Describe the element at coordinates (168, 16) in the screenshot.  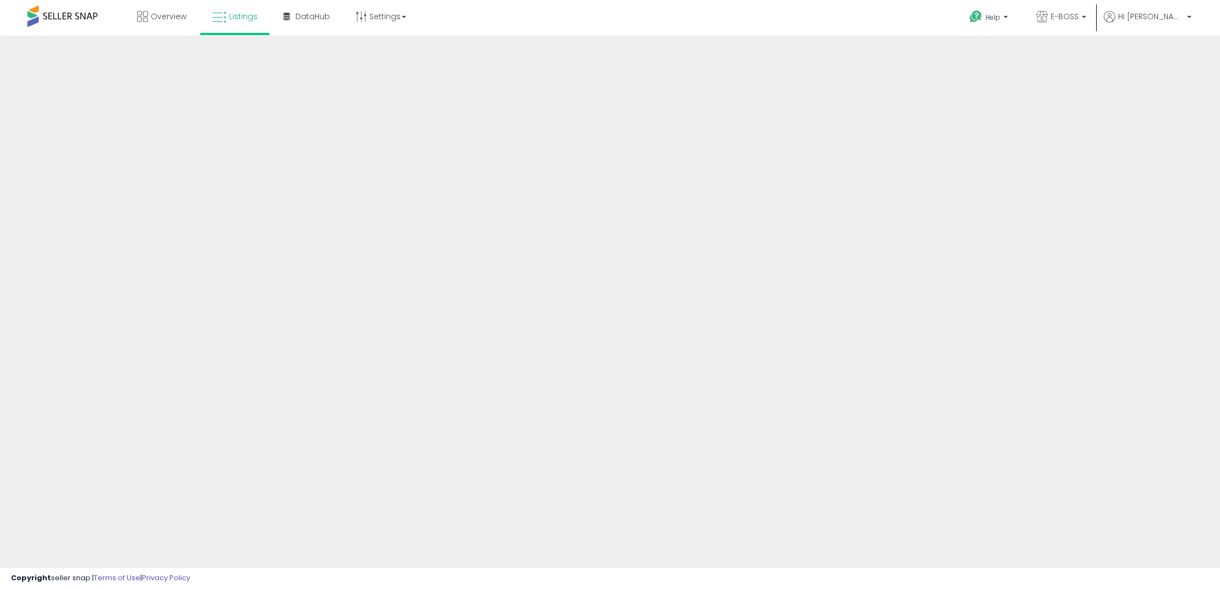
I see `span: Overview` at that location.